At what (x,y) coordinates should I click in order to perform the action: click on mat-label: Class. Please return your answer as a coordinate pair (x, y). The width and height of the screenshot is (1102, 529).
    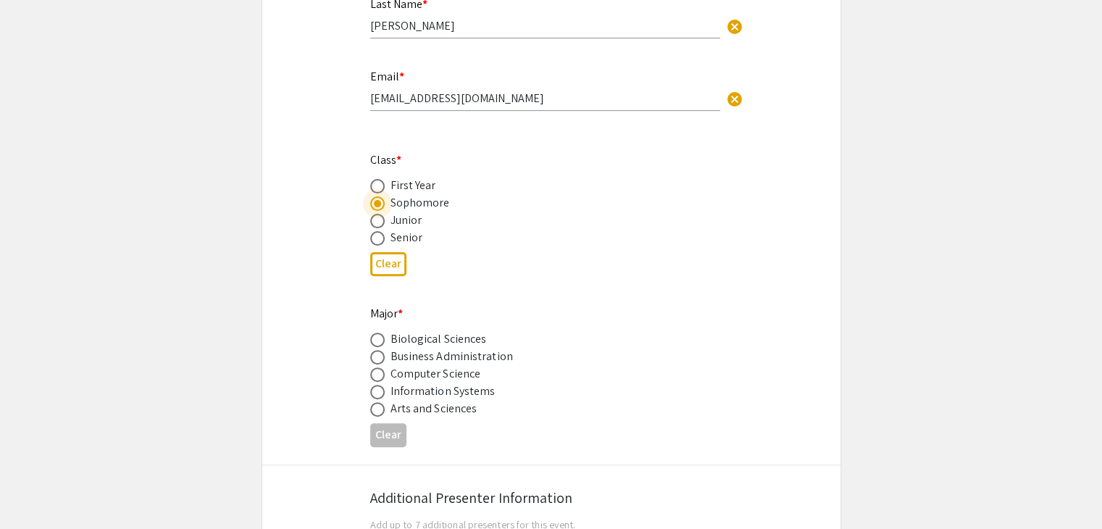
    Looking at the image, I should click on (386, 159).